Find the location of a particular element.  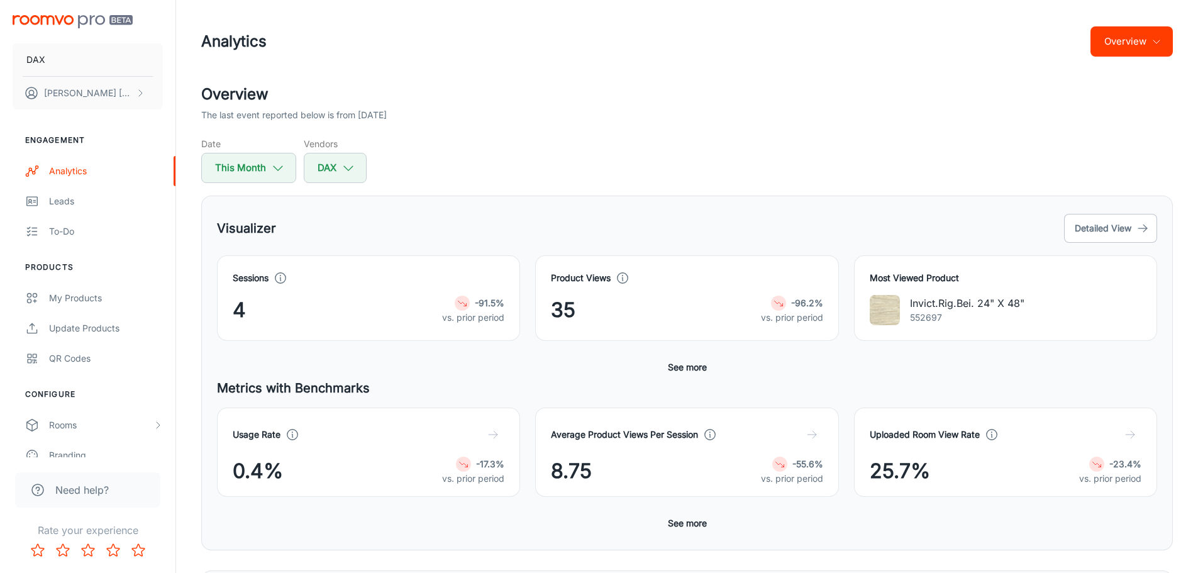

span: Need help? is located at coordinates (82, 490).